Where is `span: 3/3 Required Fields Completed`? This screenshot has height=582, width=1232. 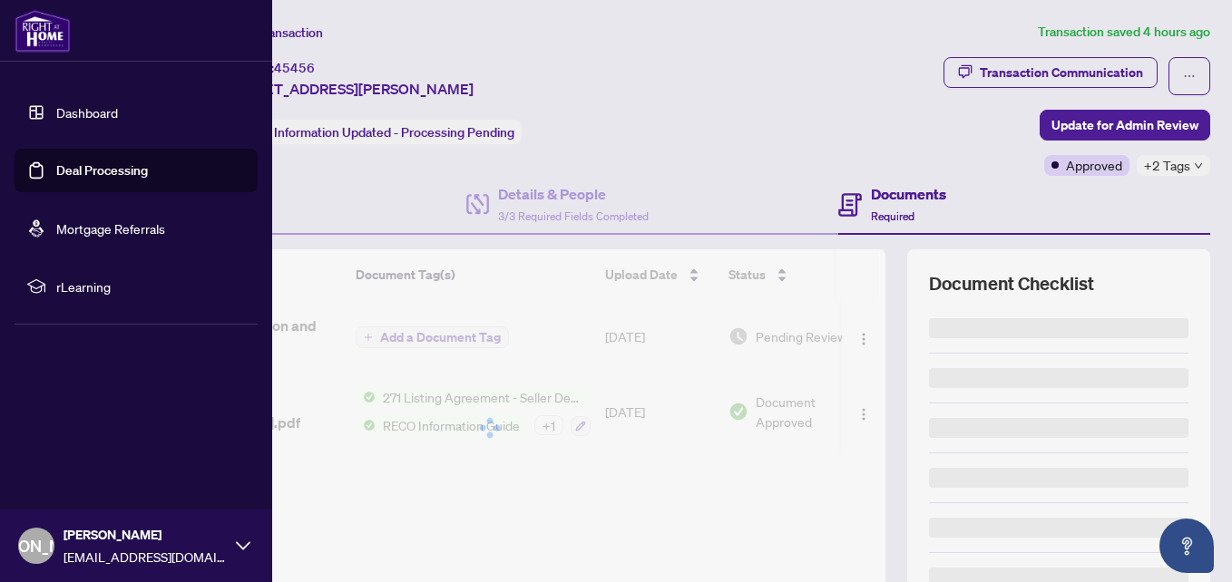 span: 3/3 Required Fields Completed is located at coordinates (573, 216).